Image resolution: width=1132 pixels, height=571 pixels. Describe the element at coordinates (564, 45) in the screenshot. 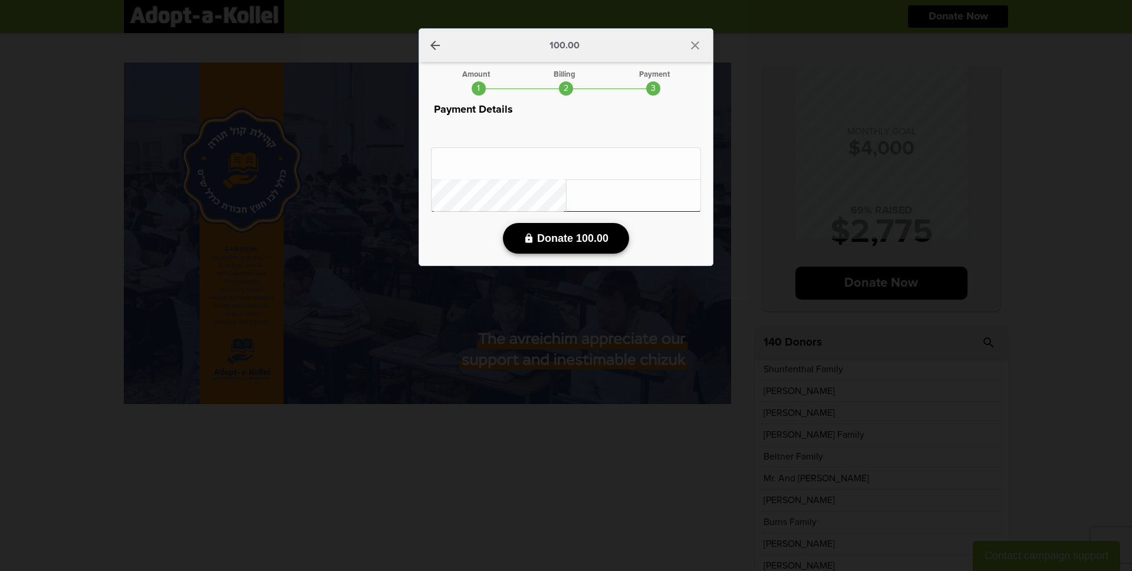

I see `p: 100.00` at that location.